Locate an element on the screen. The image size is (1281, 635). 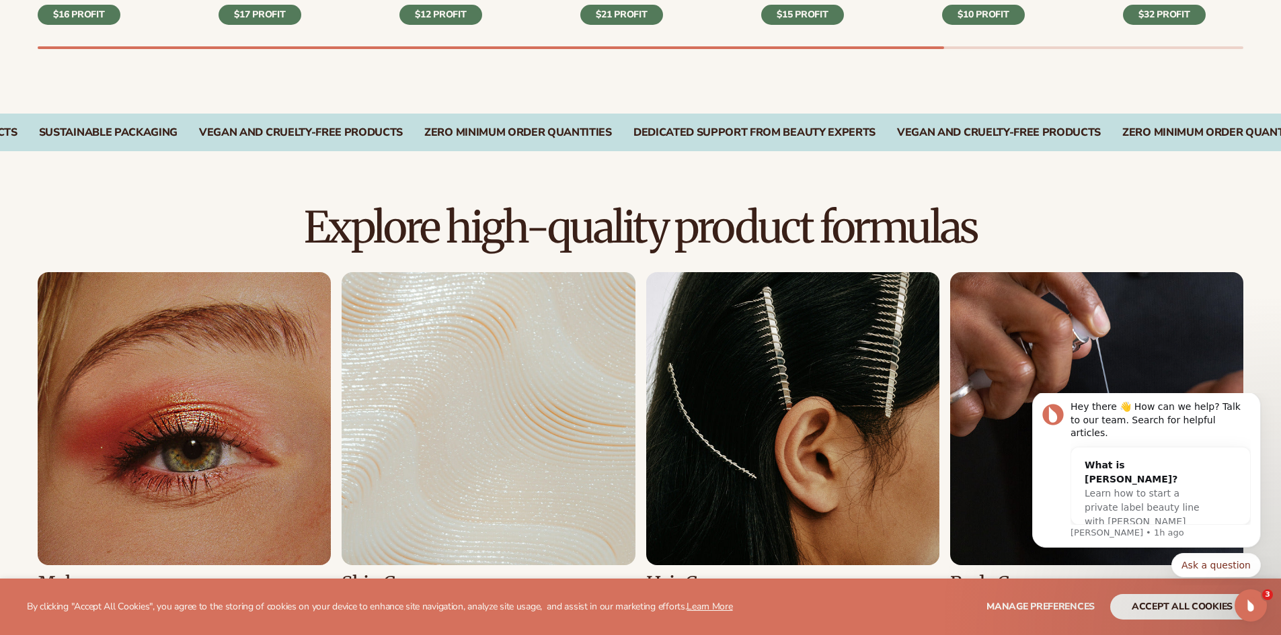
div: ZERO MINIMUM ORDER QUANTITIES is located at coordinates (518, 132).